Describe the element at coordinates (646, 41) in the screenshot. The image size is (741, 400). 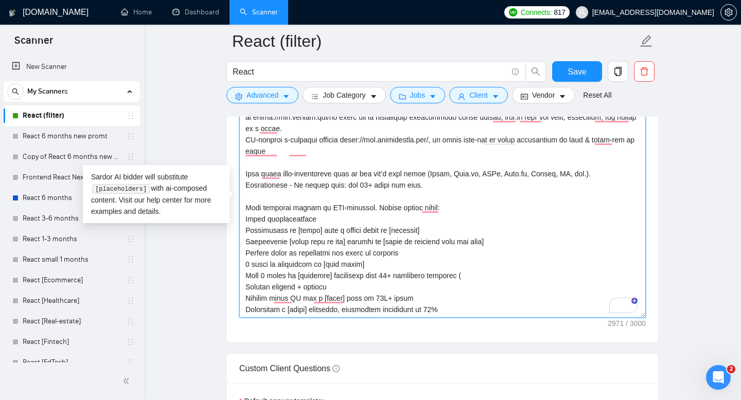
I see `span: edit` at that location.